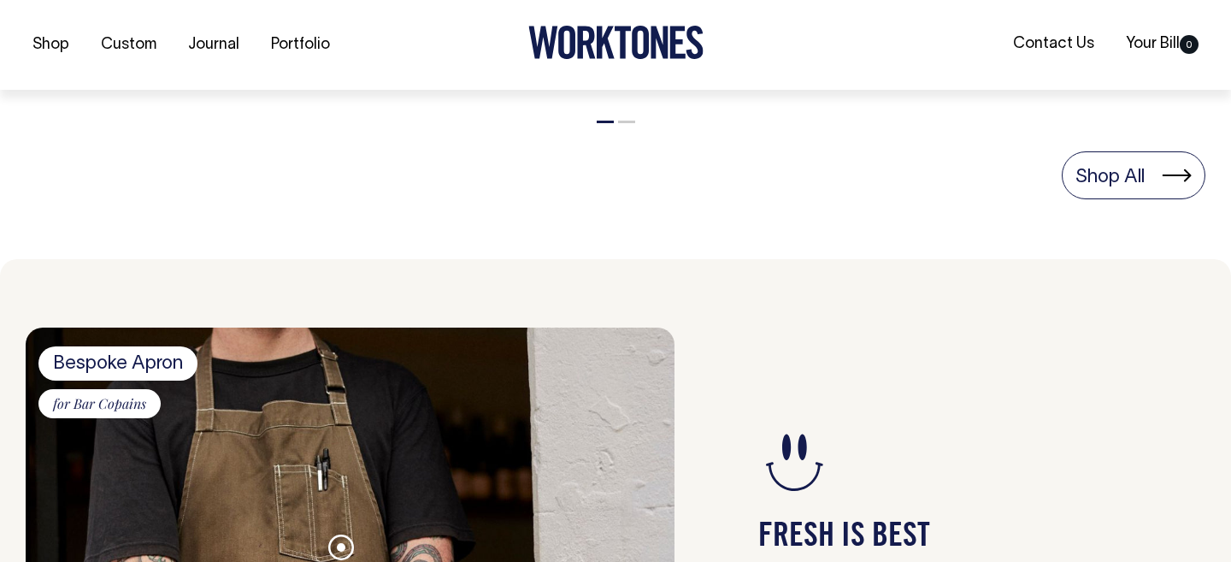  I want to click on span: for Bar Copains, so click(99, 403).